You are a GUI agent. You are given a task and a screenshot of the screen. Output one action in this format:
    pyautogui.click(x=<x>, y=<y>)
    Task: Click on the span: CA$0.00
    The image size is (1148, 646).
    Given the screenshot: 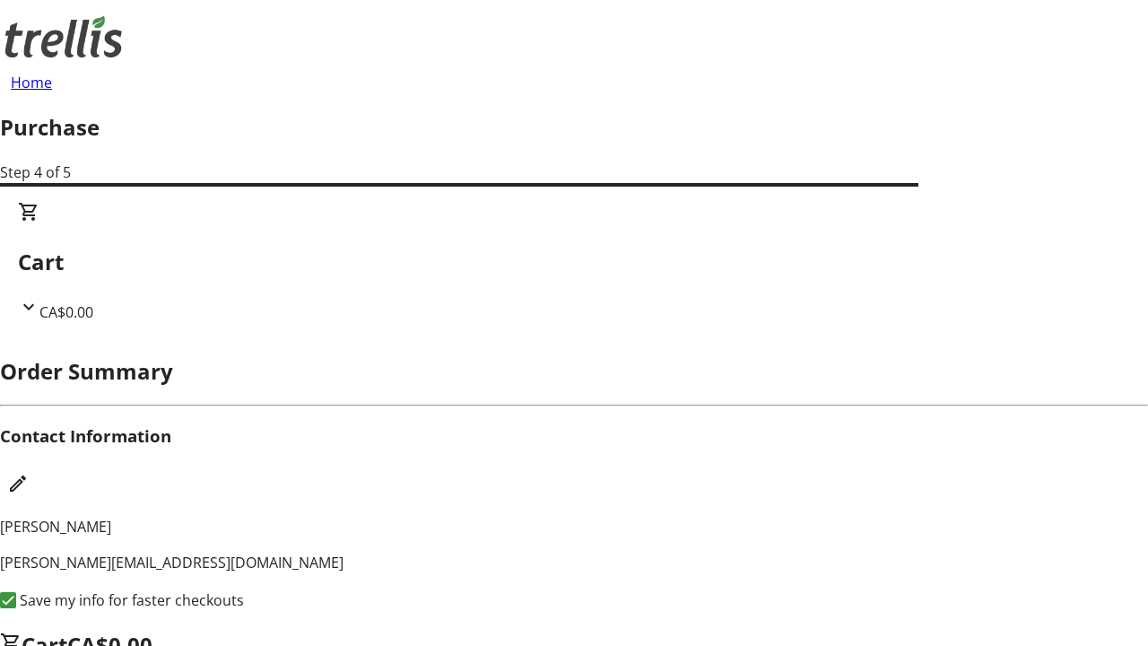 What is the action you would take?
    pyautogui.click(x=66, y=312)
    